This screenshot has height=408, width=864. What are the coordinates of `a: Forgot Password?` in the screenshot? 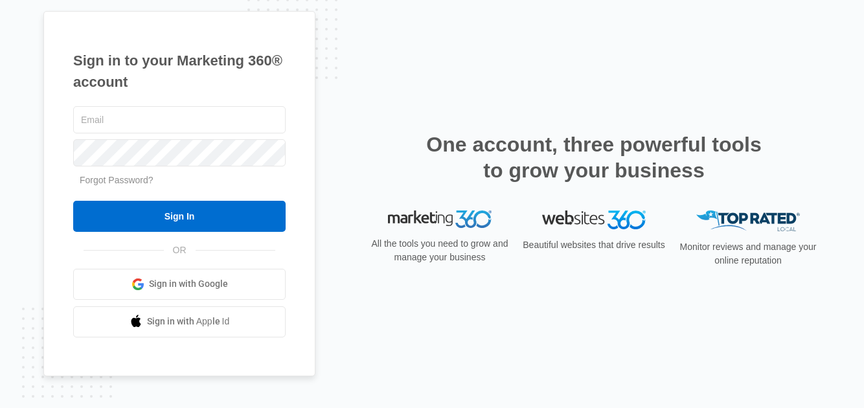 It's located at (117, 180).